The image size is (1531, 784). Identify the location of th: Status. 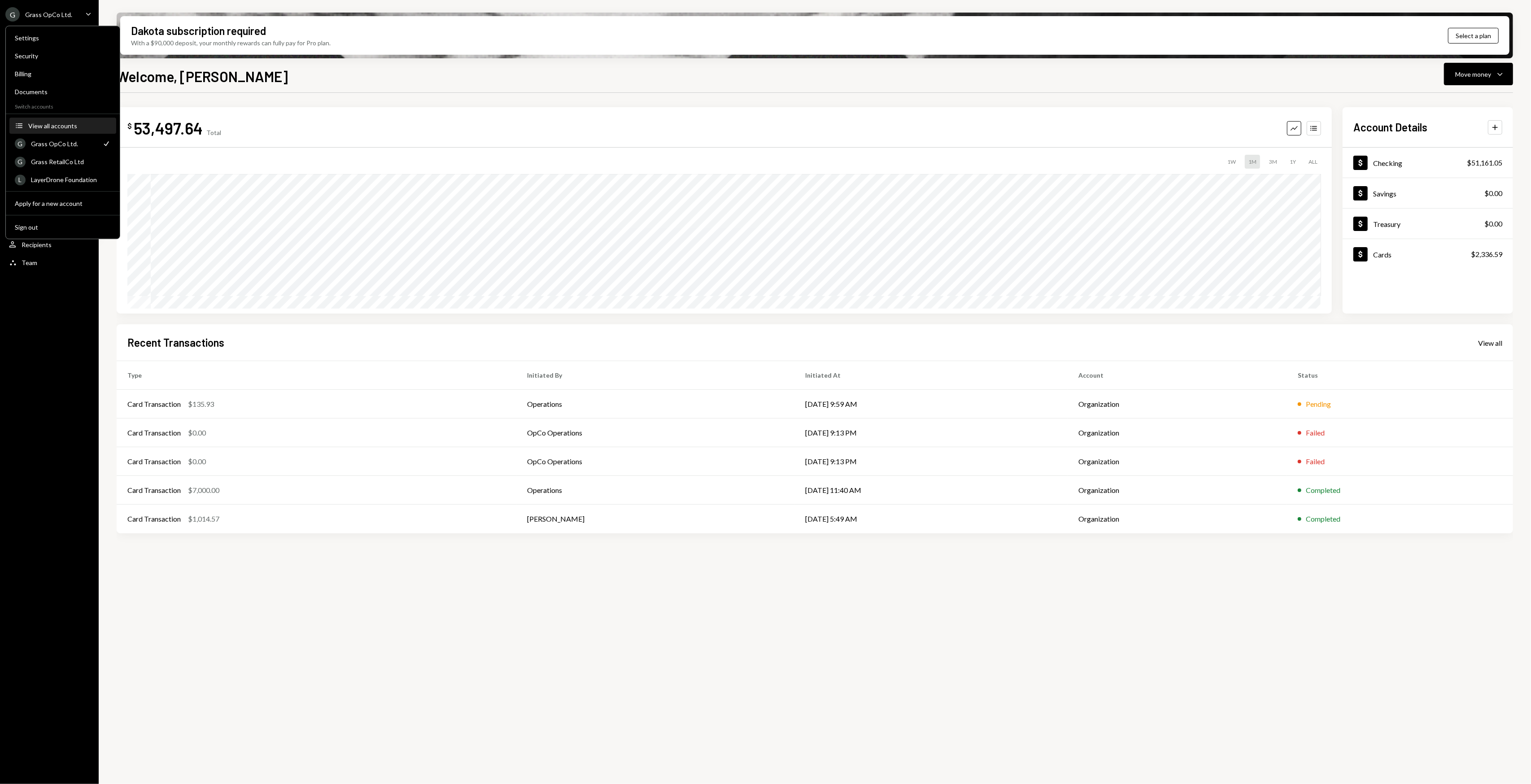
(1400, 376).